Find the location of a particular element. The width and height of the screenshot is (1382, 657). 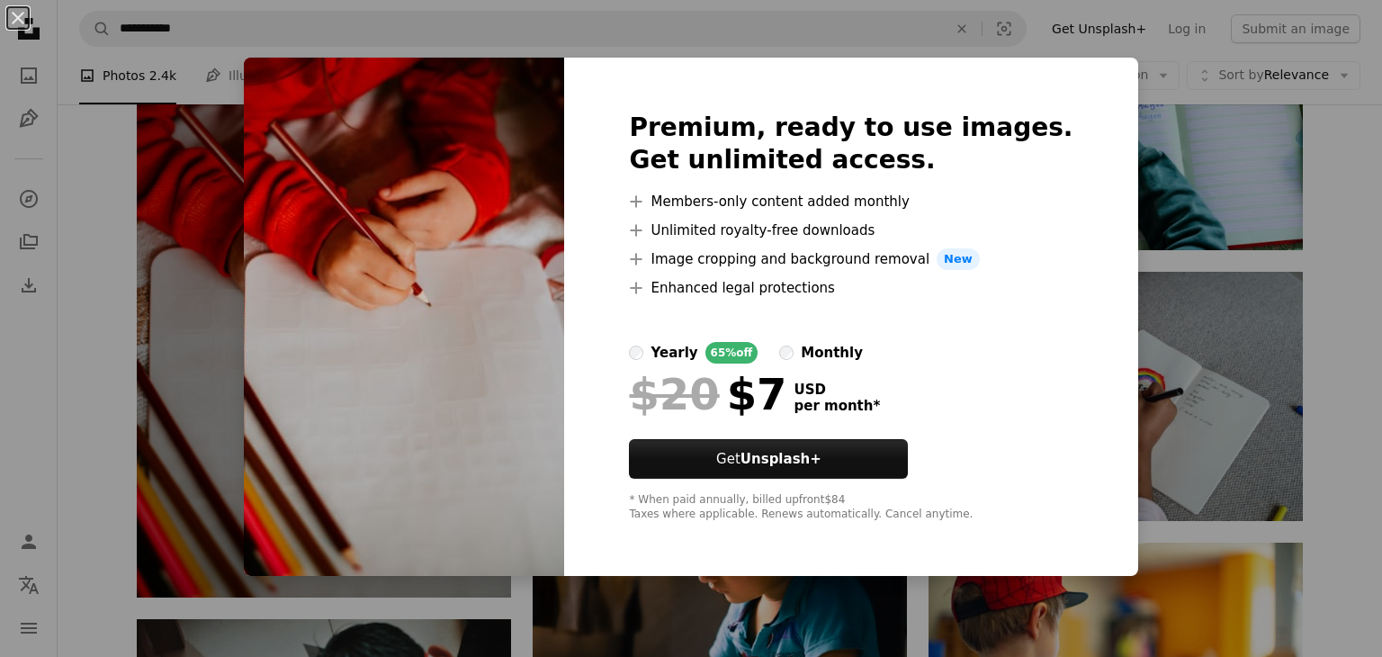

div: * When paid annually, billed upfront $84 Taxes where applicable. Renews automatically. Cancel any... is located at coordinates (850, 507).